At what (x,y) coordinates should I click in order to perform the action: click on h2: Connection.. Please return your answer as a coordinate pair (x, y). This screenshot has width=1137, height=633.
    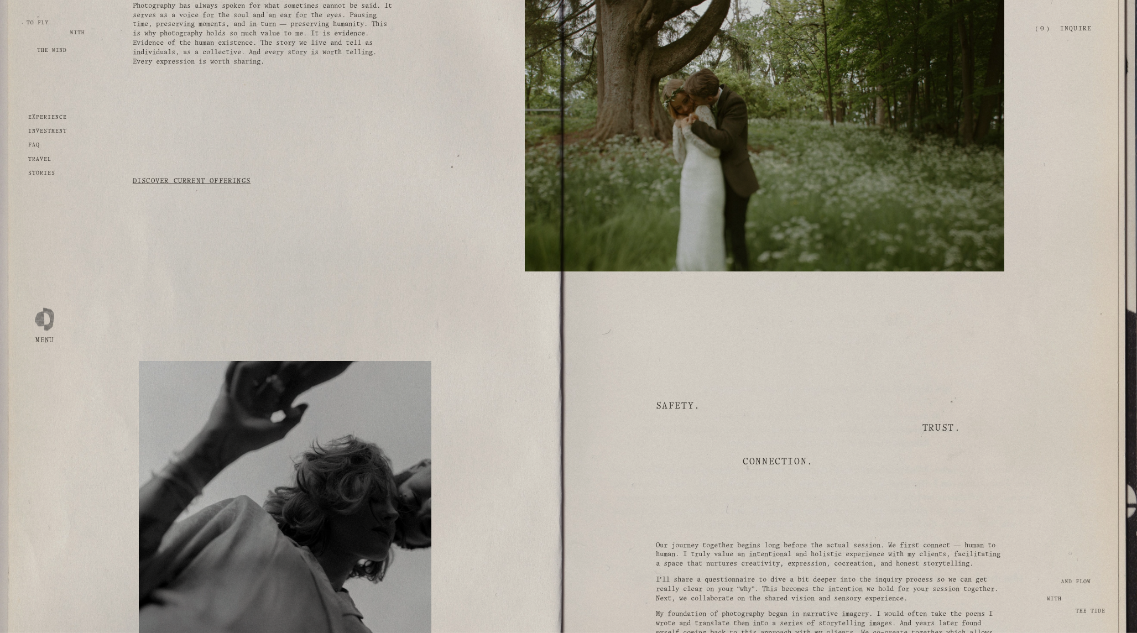
    Looking at the image, I should click on (808, 462).